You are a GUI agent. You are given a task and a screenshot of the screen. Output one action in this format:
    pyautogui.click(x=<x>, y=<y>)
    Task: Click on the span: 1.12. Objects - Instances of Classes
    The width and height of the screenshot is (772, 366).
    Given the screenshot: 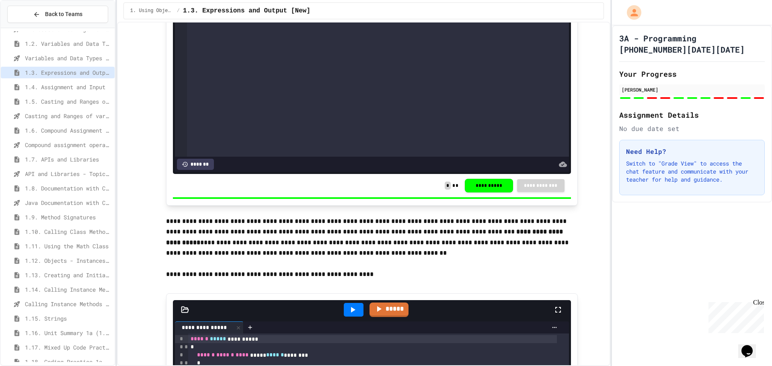 What is the action you would take?
    pyautogui.click(x=68, y=261)
    